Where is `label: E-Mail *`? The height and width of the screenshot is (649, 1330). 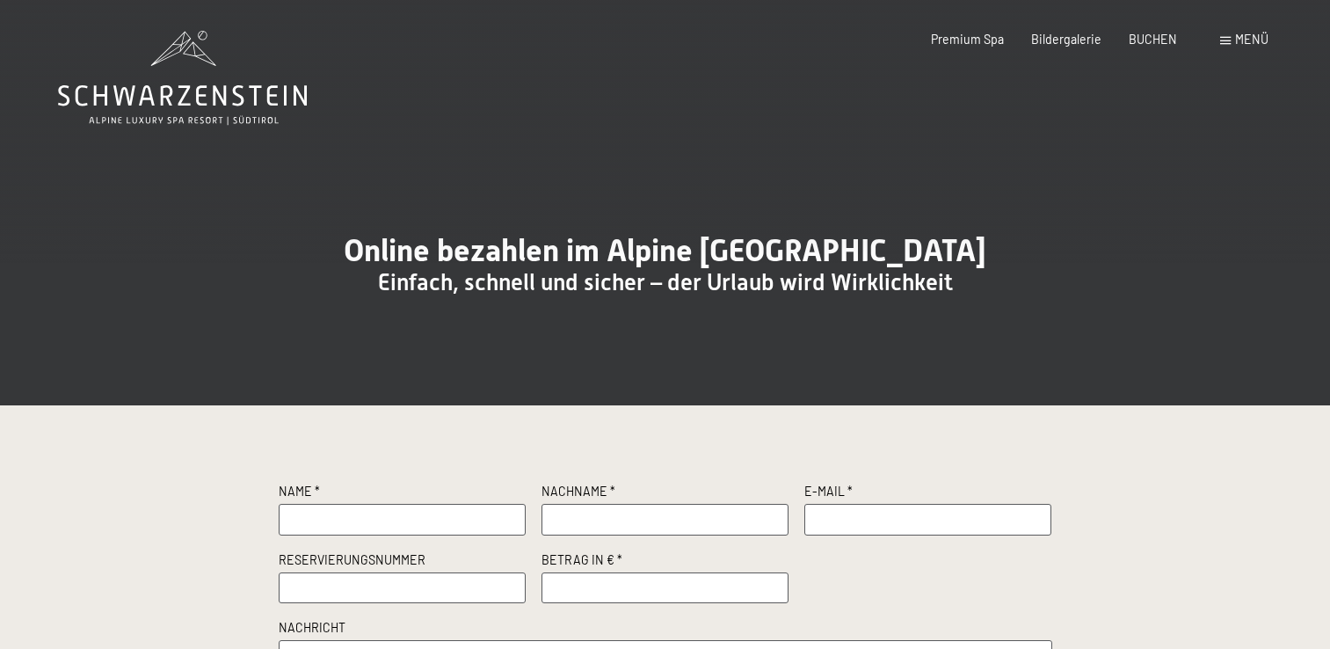 label: E-Mail * is located at coordinates (928, 493).